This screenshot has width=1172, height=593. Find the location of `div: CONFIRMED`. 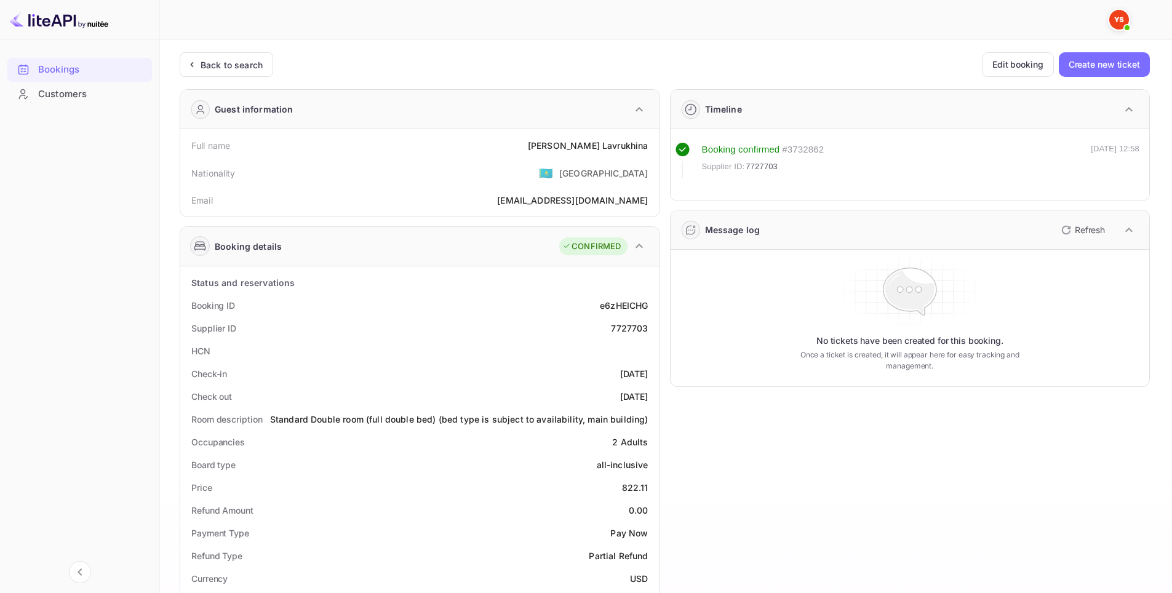

div: CONFIRMED is located at coordinates (591, 247).